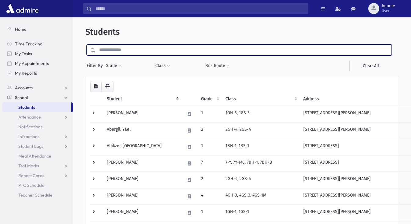 The width and height of the screenshot is (411, 224). What do you see at coordinates (388, 11) in the screenshot?
I see `span: User` at bounding box center [388, 11].